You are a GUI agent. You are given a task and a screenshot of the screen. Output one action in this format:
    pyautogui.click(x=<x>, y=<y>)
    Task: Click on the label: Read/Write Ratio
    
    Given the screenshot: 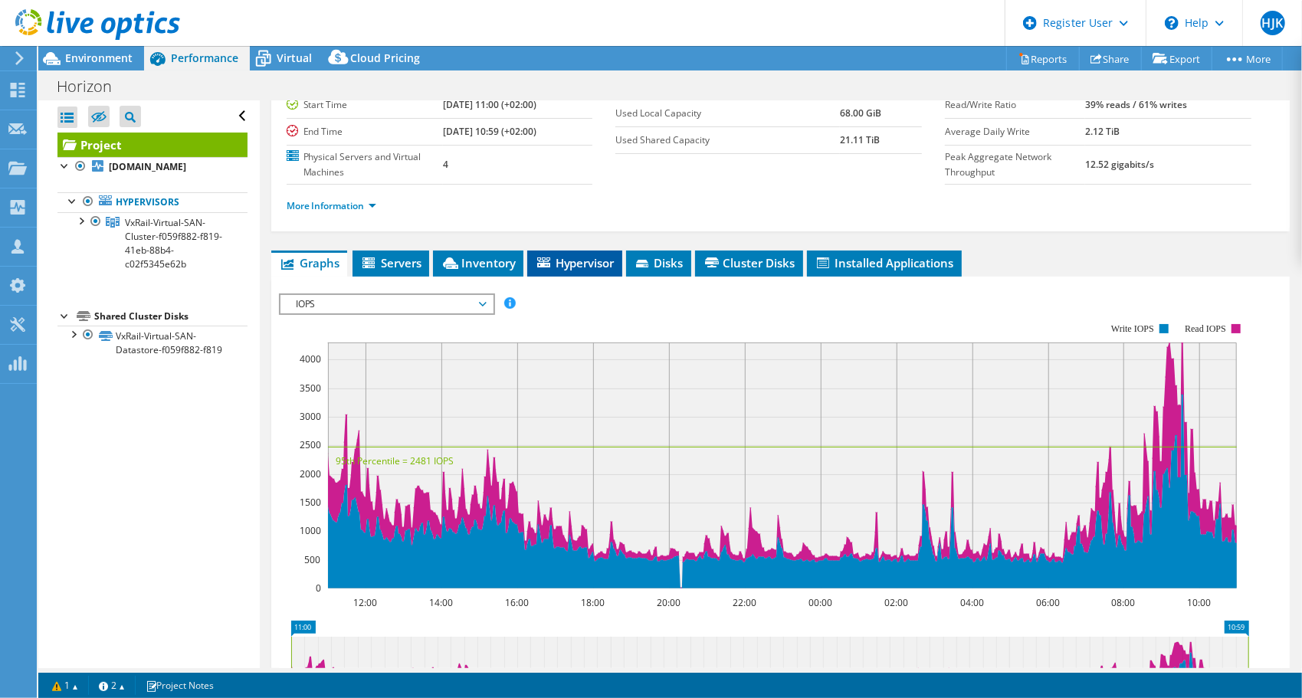 What is the action you would take?
    pyautogui.click(x=1014, y=105)
    